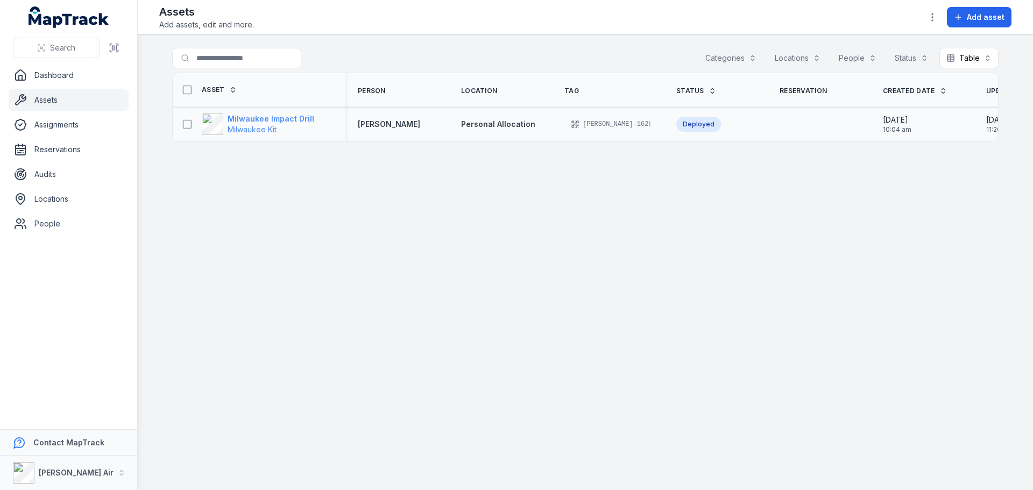 This screenshot has width=1033, height=490. What do you see at coordinates (797, 58) in the screenshot?
I see `button: Locations` at bounding box center [797, 58].